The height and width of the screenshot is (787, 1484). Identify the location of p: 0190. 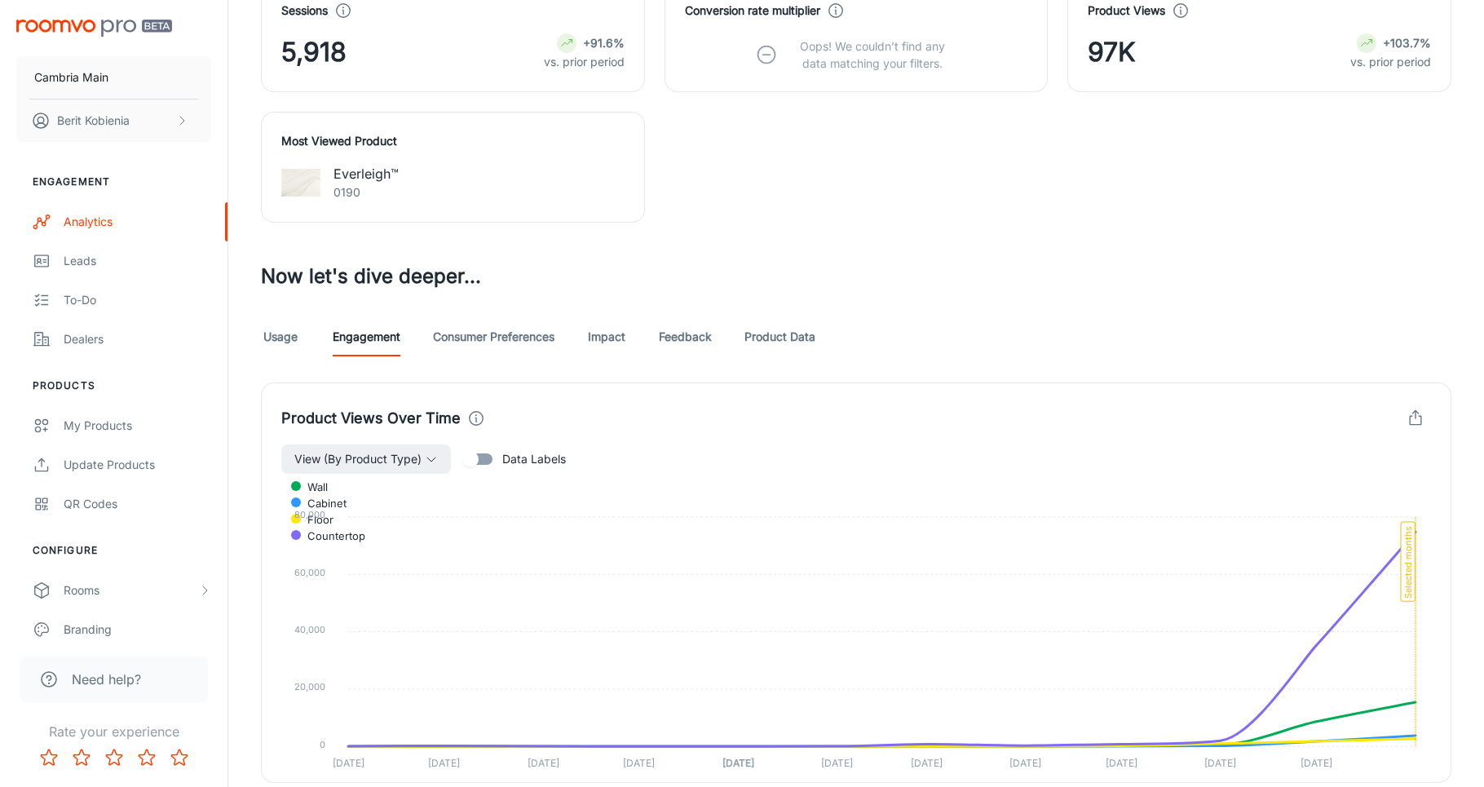
(366, 192).